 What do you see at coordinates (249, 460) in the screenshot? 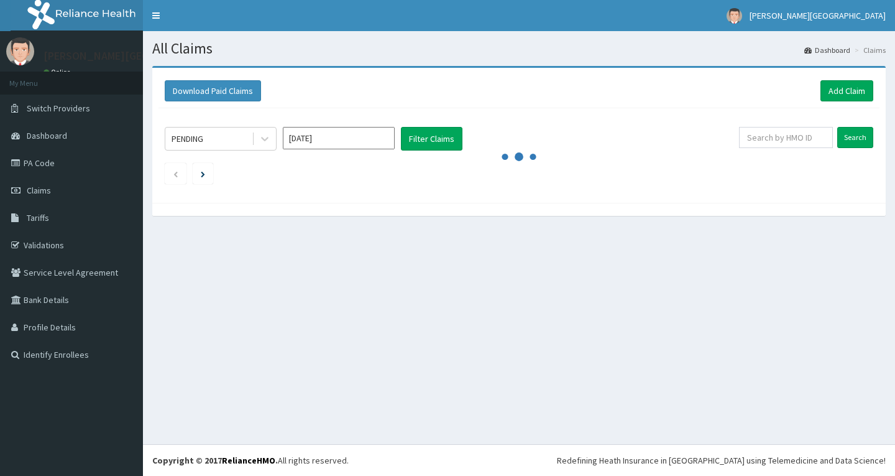
I see `a: RelianceHMO` at bounding box center [249, 460].